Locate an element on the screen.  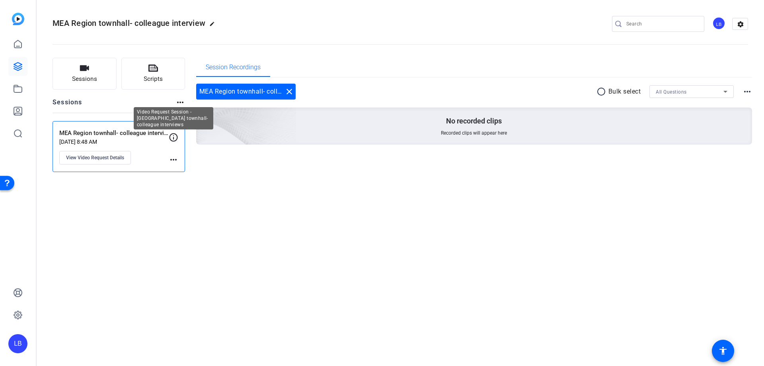
span: Scripts is located at coordinates (153, 79).